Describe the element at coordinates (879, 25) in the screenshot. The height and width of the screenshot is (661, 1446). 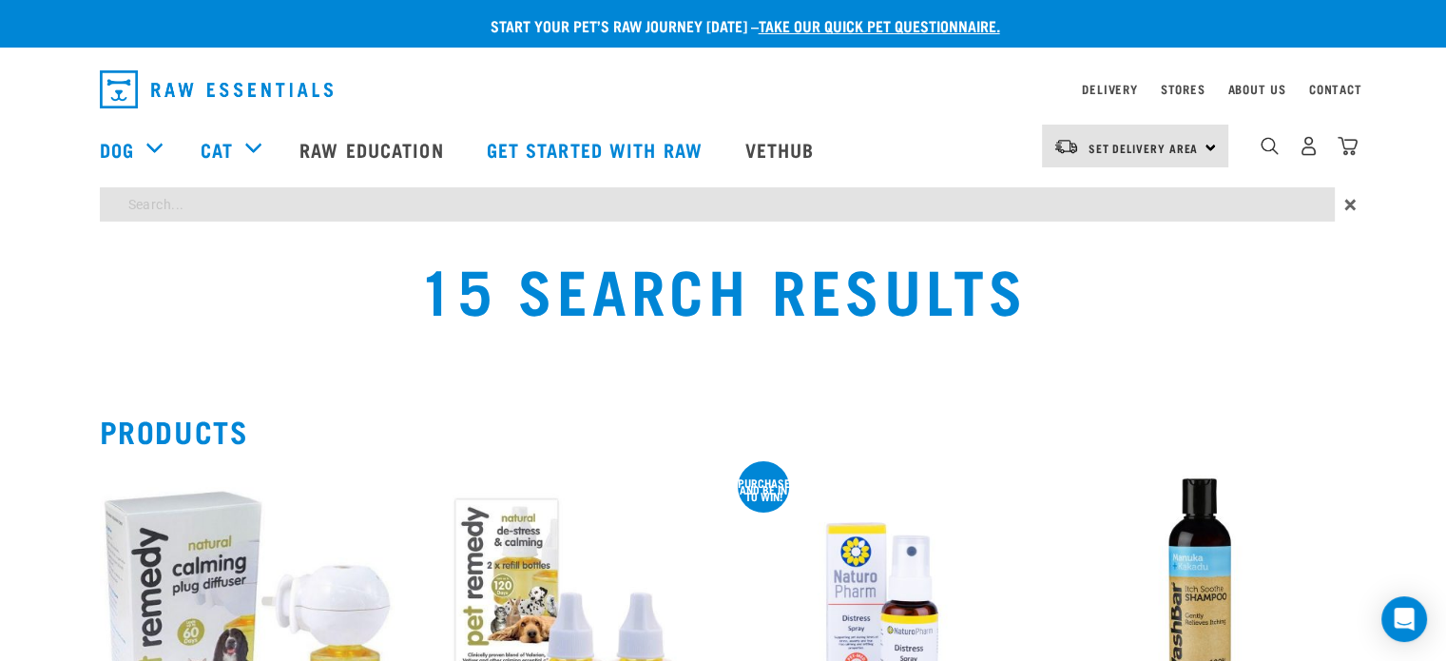
I see `a: take our quick pet questionnaire.` at that location.